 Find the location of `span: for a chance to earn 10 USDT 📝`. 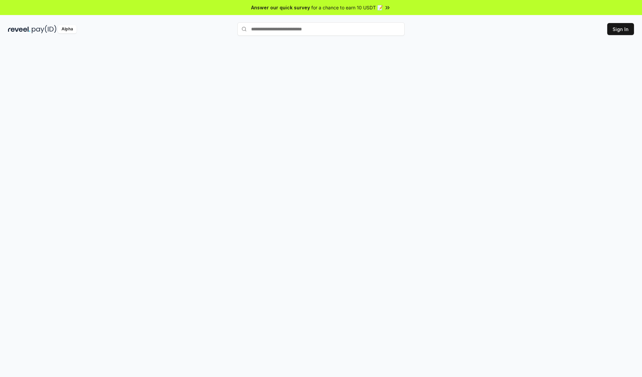

span: for a chance to earn 10 USDT 📝 is located at coordinates (347, 7).